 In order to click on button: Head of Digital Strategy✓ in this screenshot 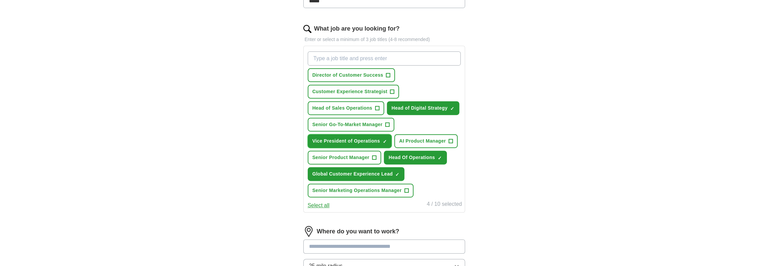, I will do `click(423, 108)`.